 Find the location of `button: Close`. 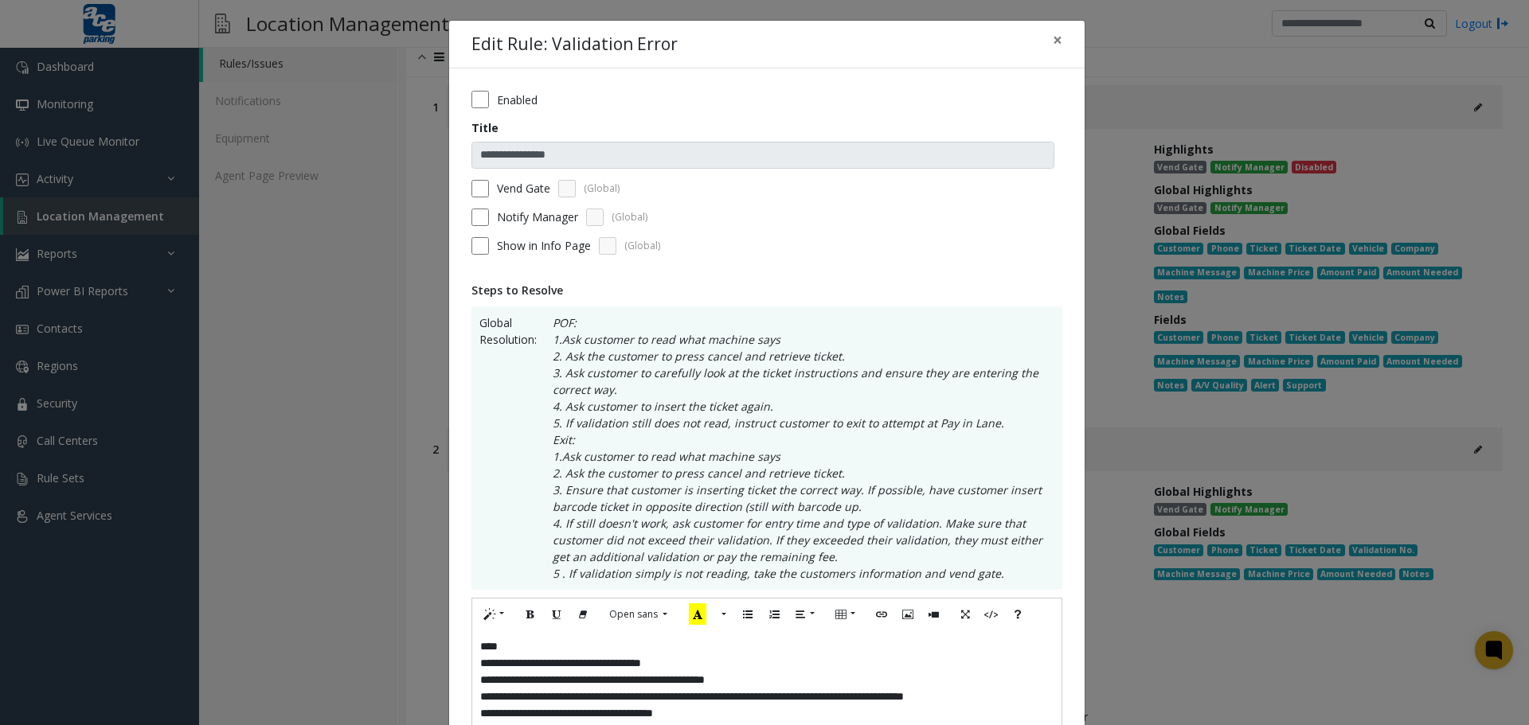

button: Close is located at coordinates (1057, 40).